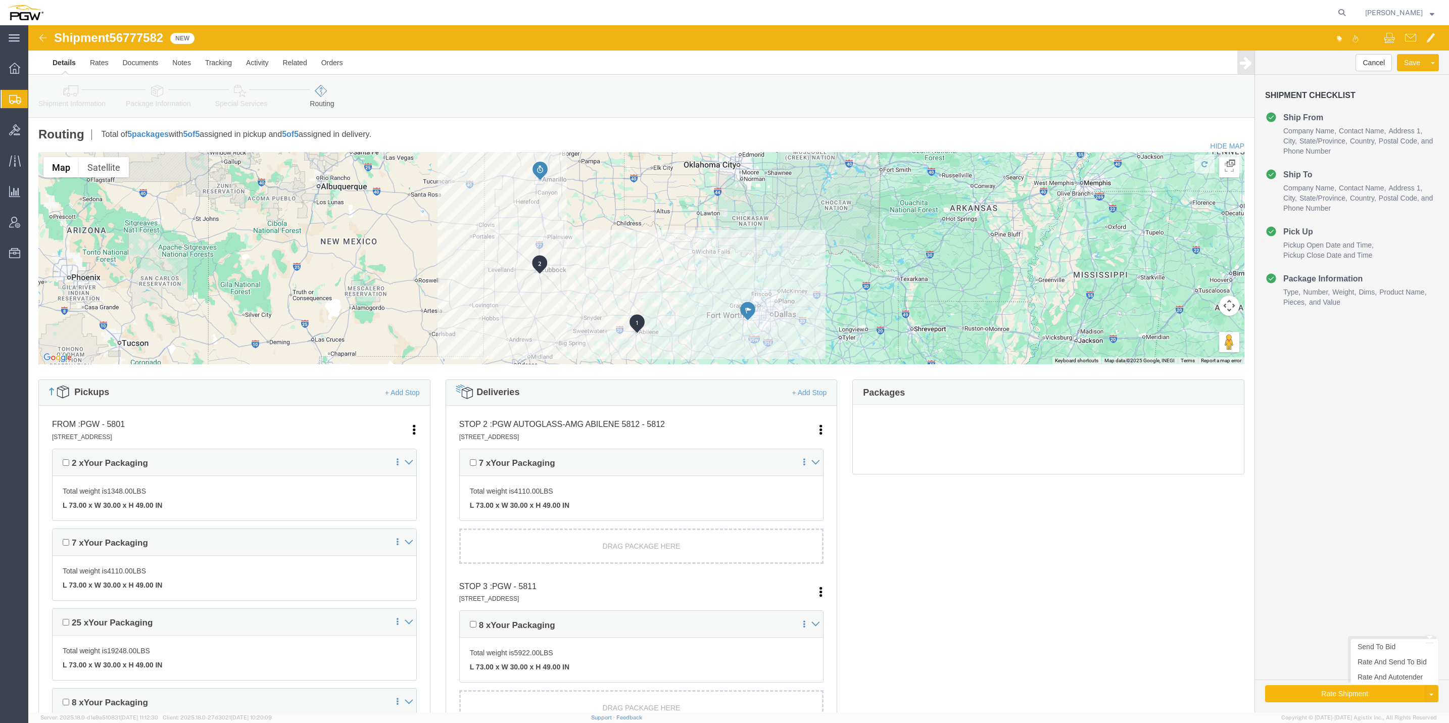 Image resolution: width=1449 pixels, height=723 pixels. I want to click on span: Client: 2025.18.0-27d3021, so click(217, 717).